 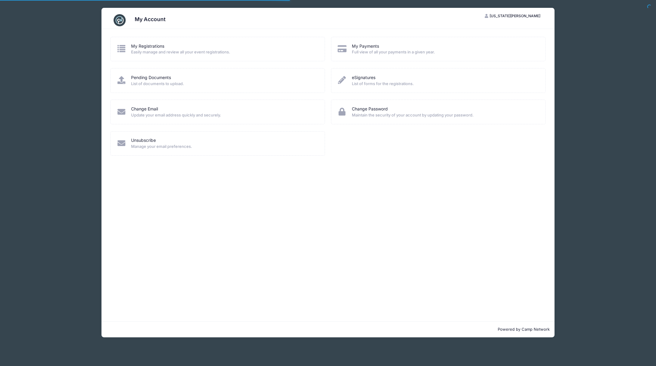 I want to click on a: Change Email, so click(x=144, y=109).